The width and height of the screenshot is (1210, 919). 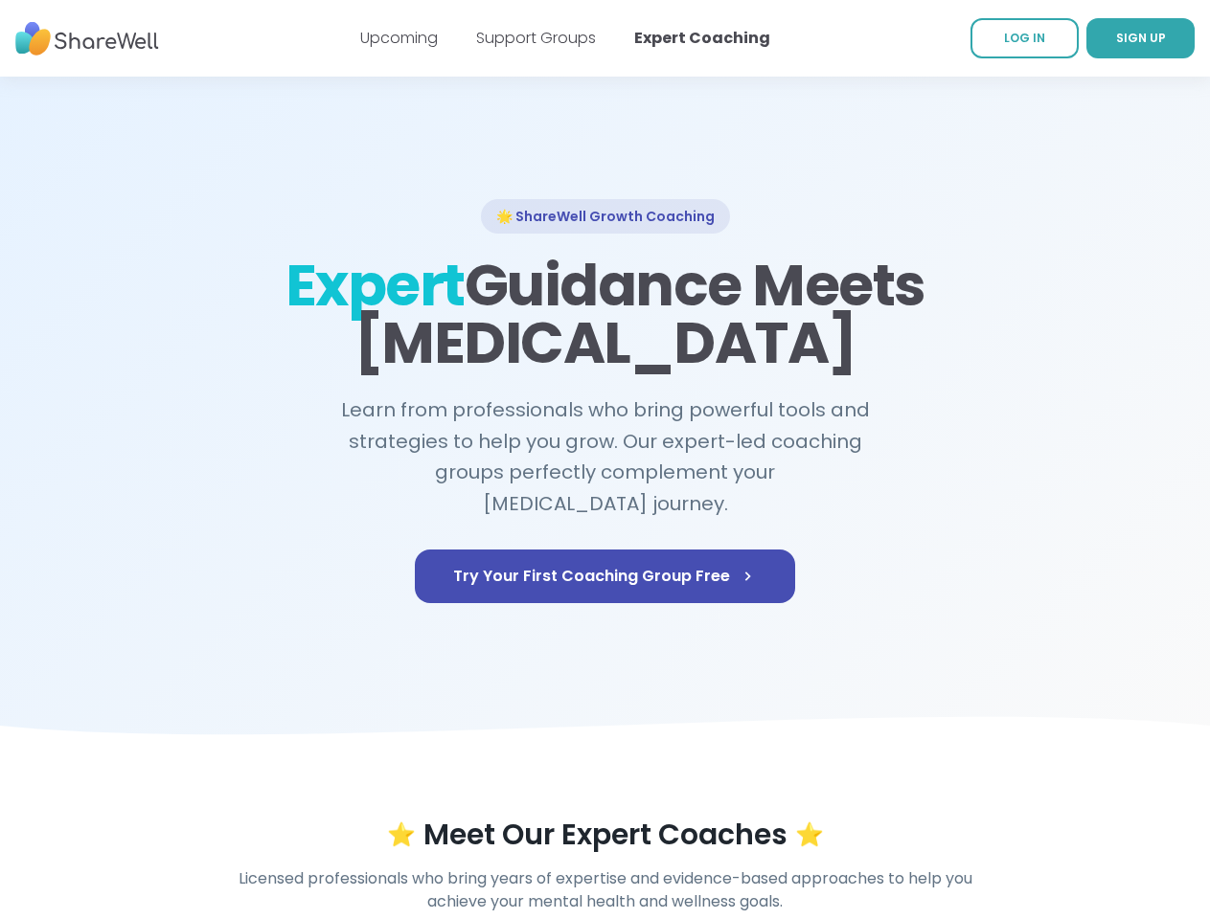 What do you see at coordinates (1141, 37) in the screenshot?
I see `span: SIGN UP` at bounding box center [1141, 37].